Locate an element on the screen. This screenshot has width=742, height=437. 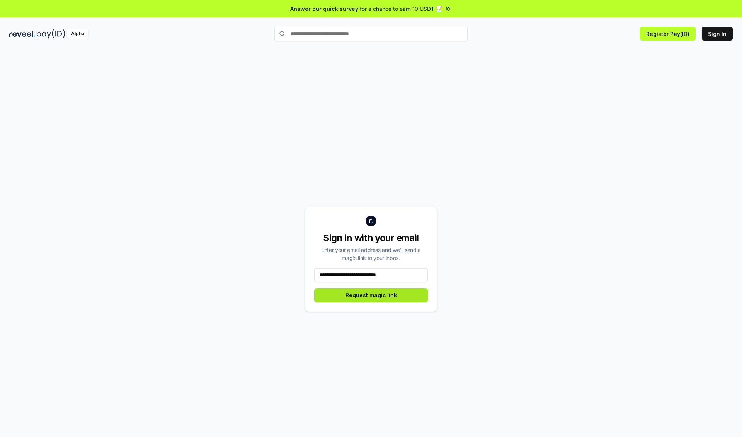
button: Register Pay(ID) is located at coordinates (668, 34).